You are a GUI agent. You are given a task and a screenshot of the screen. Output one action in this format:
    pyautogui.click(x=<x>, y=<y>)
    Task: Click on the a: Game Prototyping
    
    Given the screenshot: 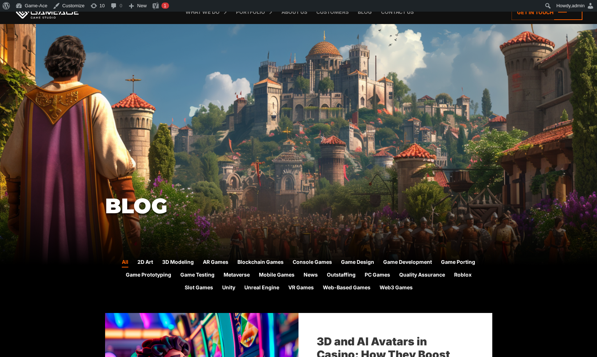 What is the action you would take?
    pyautogui.click(x=148, y=275)
    